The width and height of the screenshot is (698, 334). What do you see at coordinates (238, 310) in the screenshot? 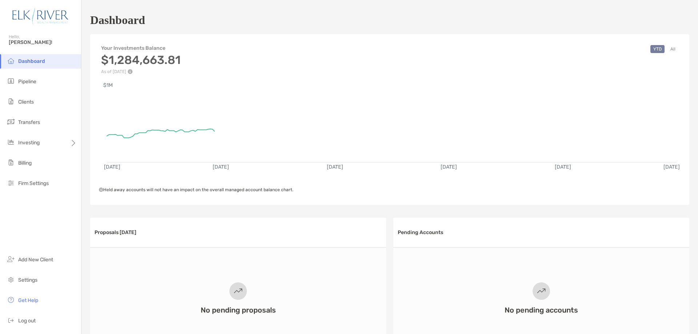
I see `h3: No pending proposals` at bounding box center [238, 310].